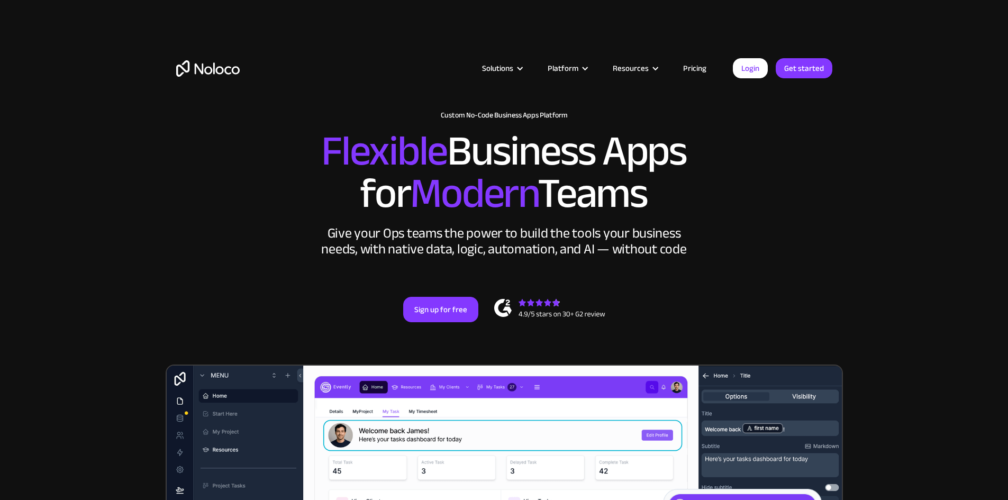  I want to click on a: Login, so click(750, 68).